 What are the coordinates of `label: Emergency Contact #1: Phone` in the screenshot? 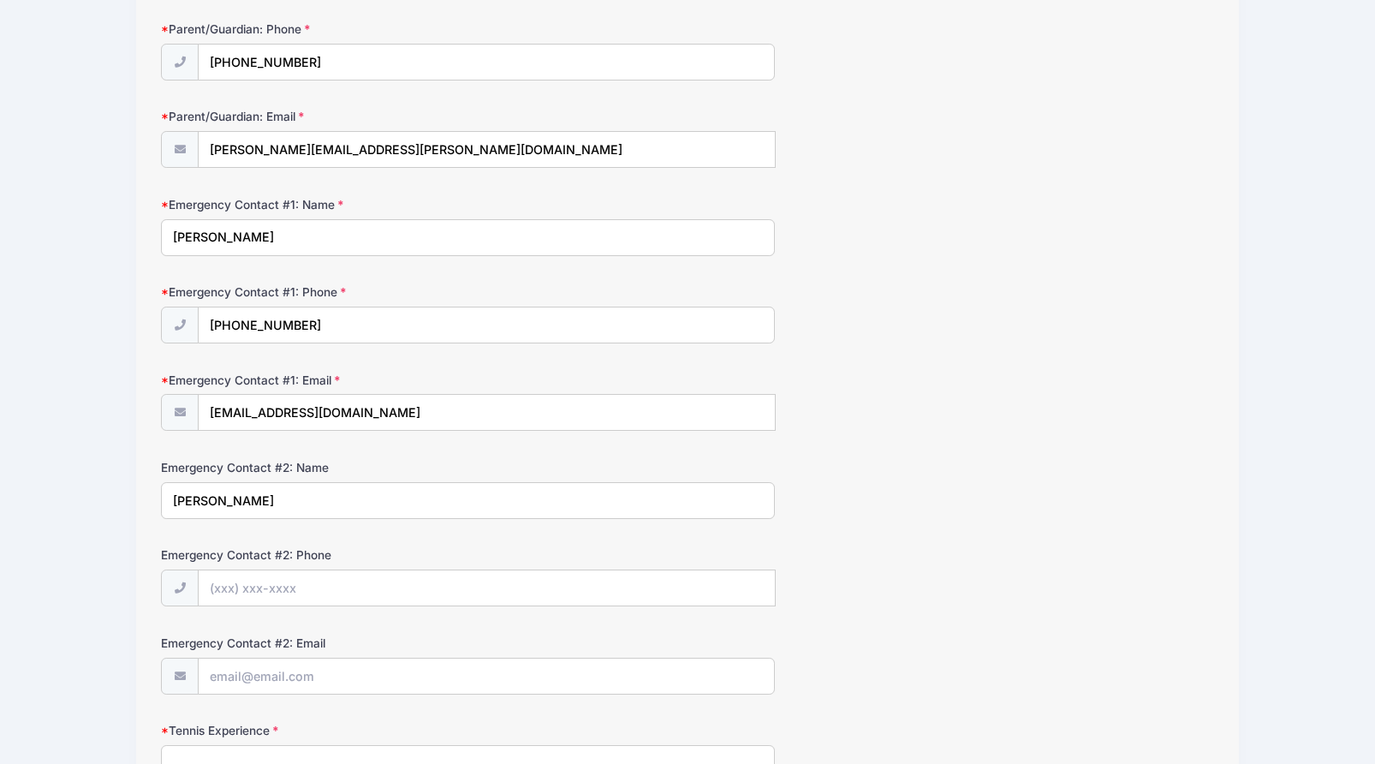 It's located at (336, 292).